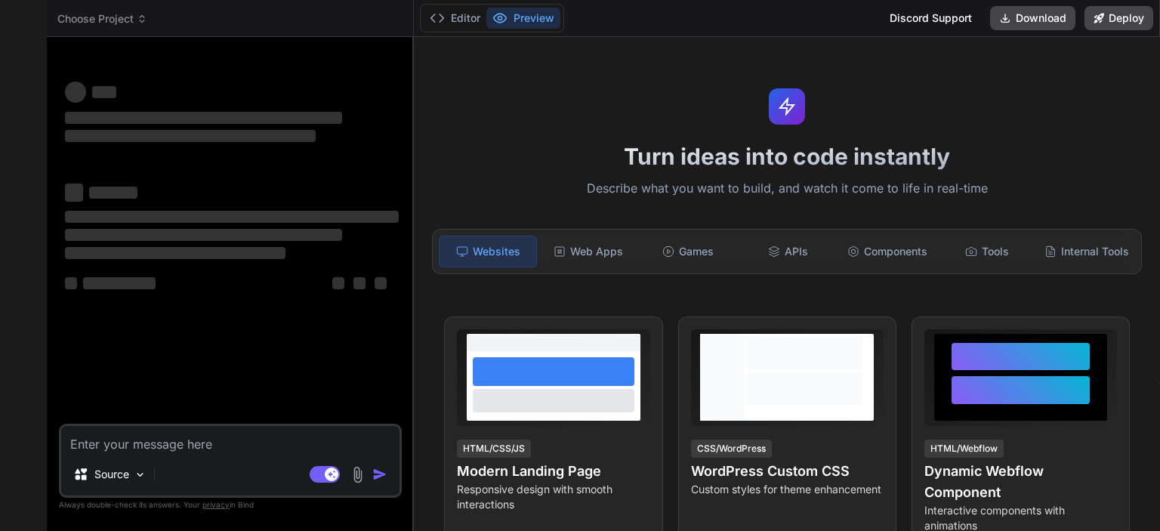  Describe the element at coordinates (788, 252) in the screenshot. I see `div: APIs` at that location.